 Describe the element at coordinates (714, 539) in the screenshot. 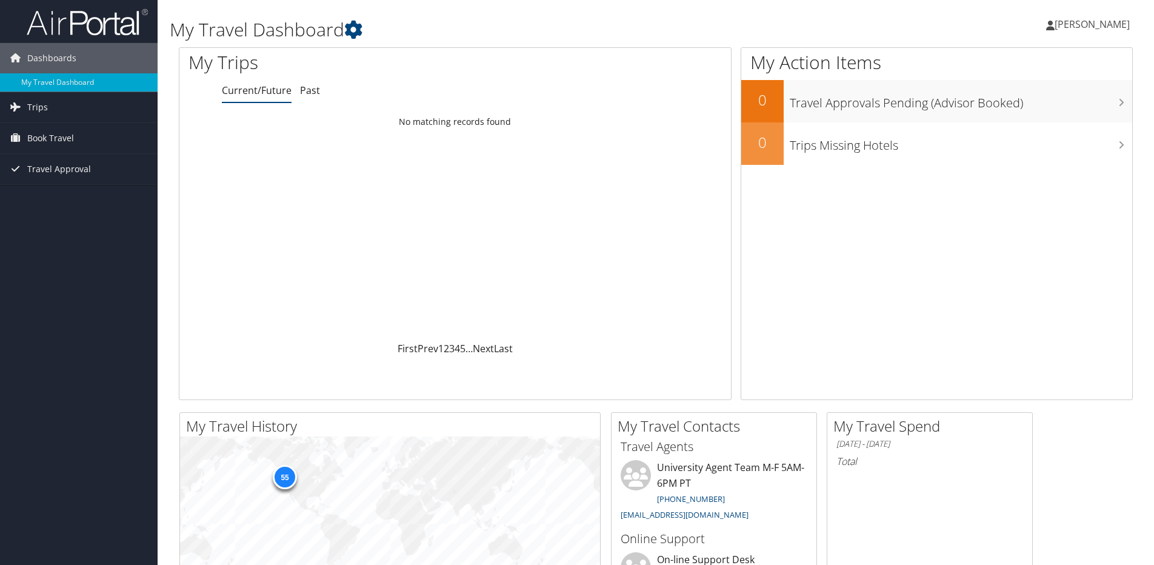

I see `h3: Online Support` at that location.